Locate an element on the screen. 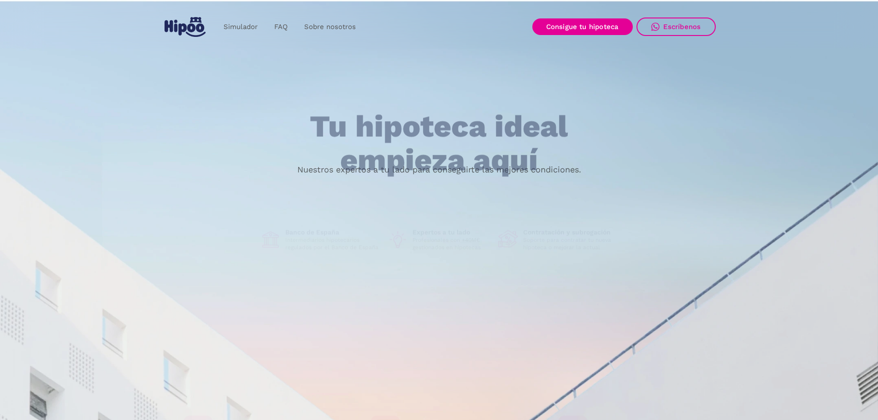 This screenshot has height=420, width=878. a: Consigue tu hipoteca is located at coordinates (583, 27).